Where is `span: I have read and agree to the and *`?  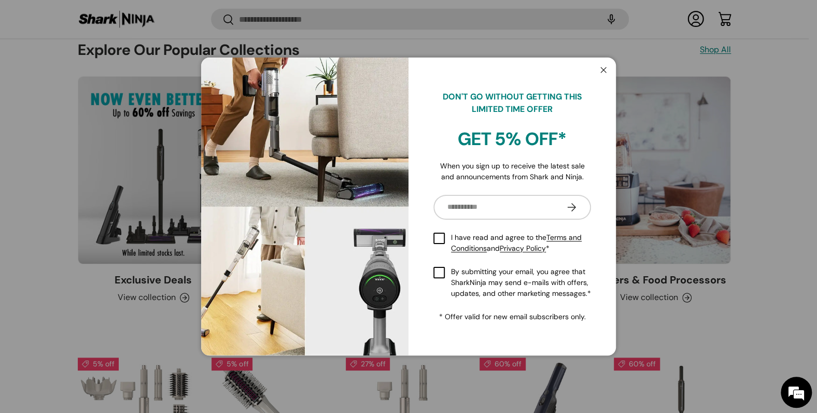 span: I have read and agree to the and * is located at coordinates (521, 243).